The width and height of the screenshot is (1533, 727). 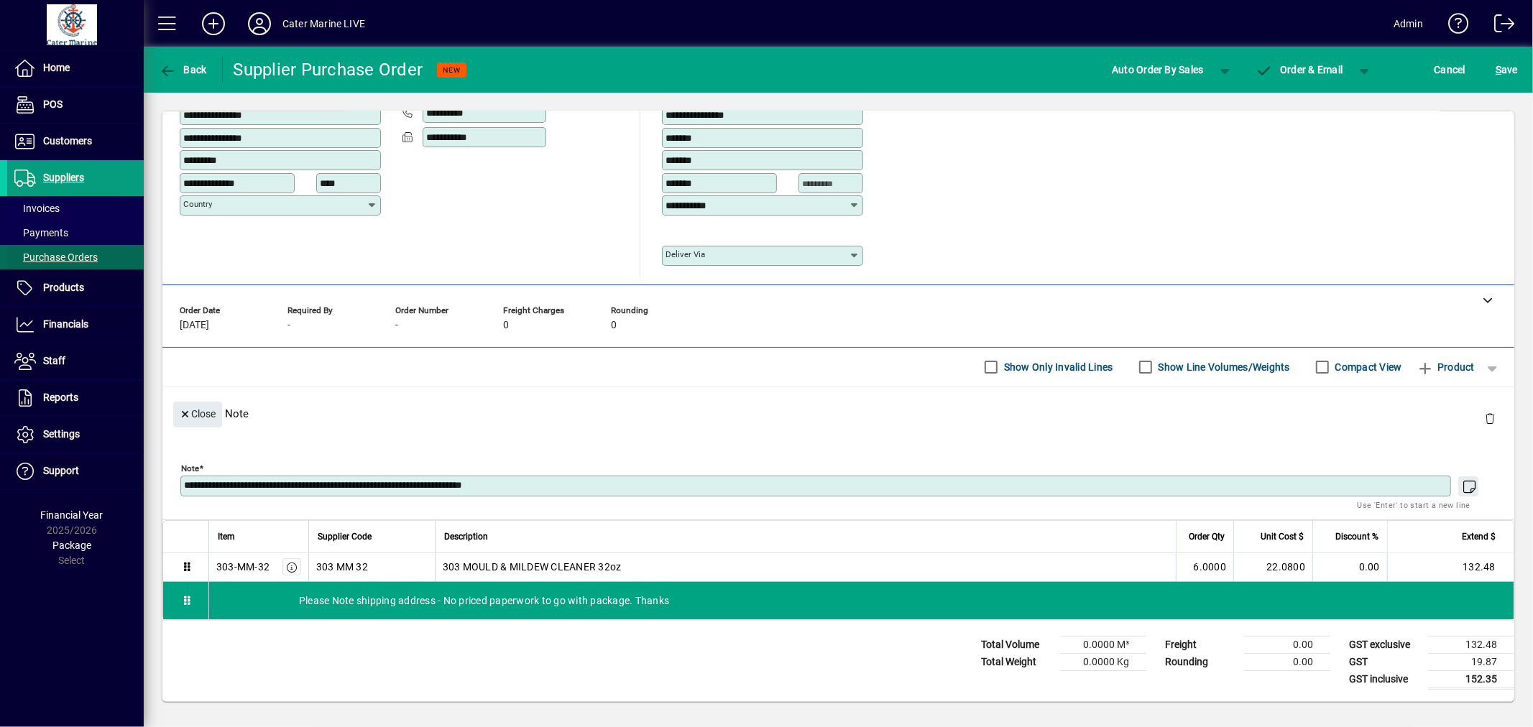 What do you see at coordinates (54, 361) in the screenshot?
I see `span: Staff` at bounding box center [54, 361].